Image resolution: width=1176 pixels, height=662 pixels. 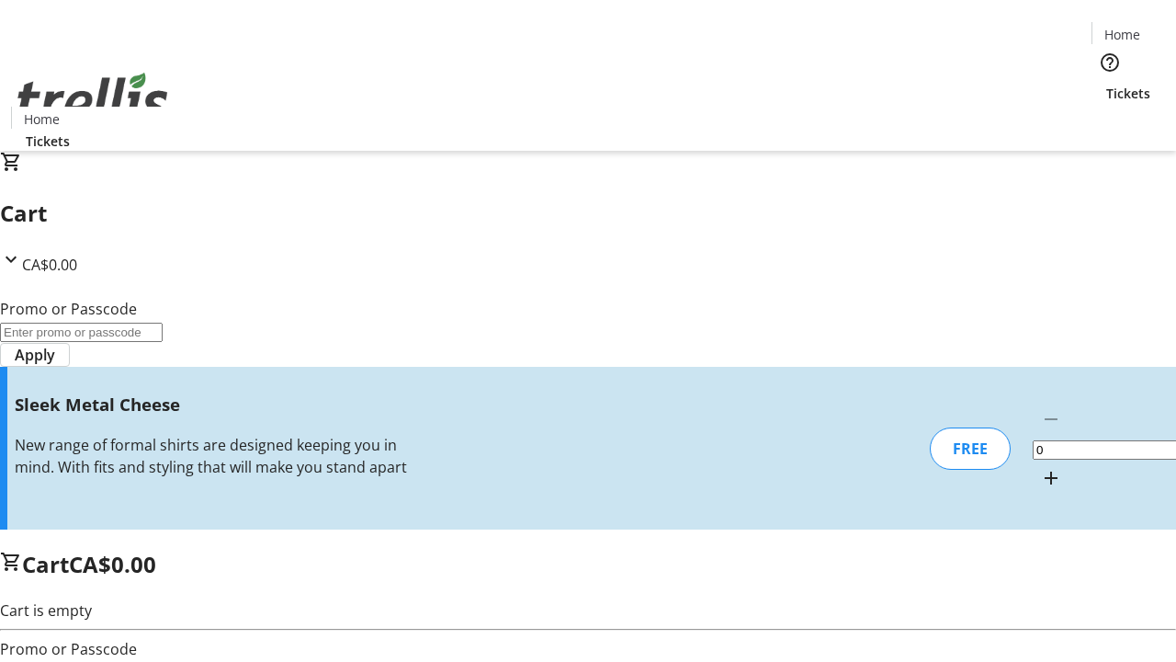 I want to click on div: New range of formal shirts are designed keeping you in mind. With fits and styling that will make..., so click(x=215, y=456).